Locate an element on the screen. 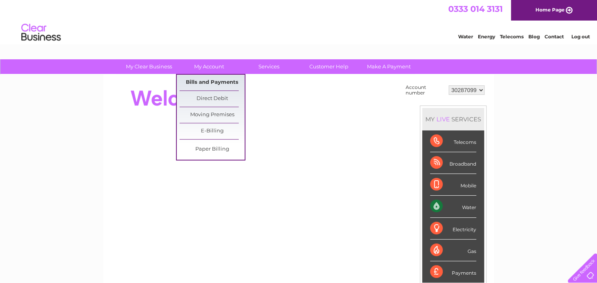 The height and width of the screenshot is (283, 597). a: My Account is located at coordinates (209, 66).